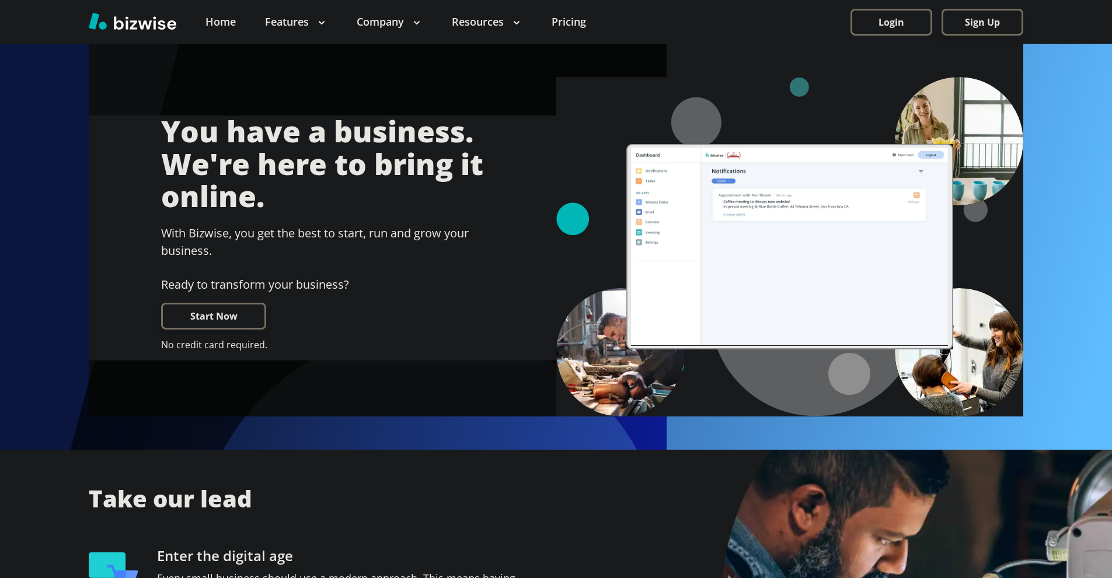 This screenshot has height=578, width=1112. What do you see at coordinates (341, 556) in the screenshot?
I see `h3: Enter the digital age` at bounding box center [341, 556].